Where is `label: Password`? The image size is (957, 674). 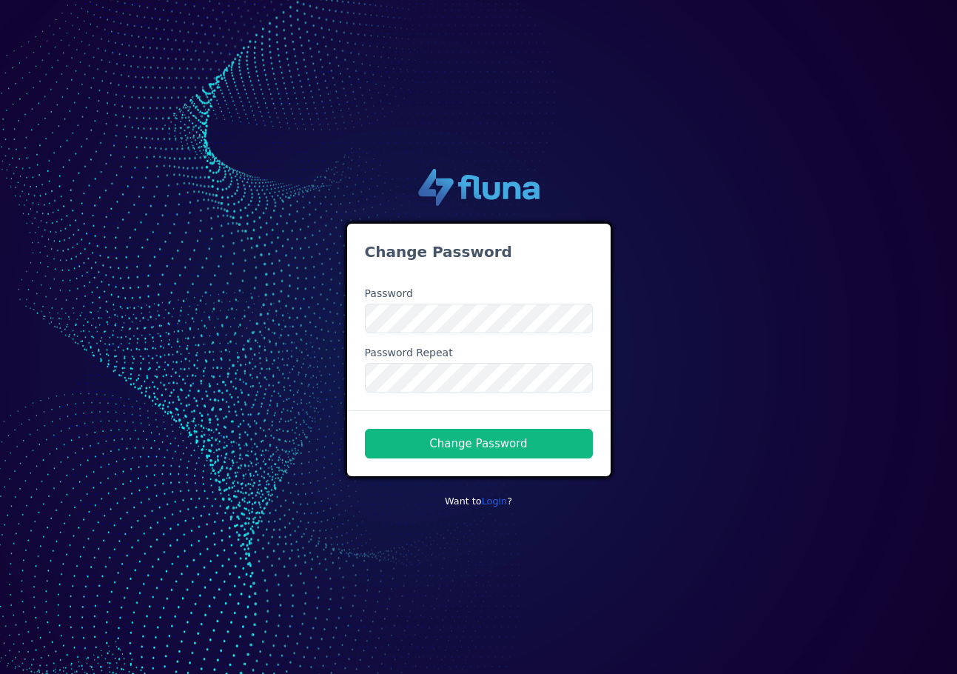 label: Password is located at coordinates (389, 293).